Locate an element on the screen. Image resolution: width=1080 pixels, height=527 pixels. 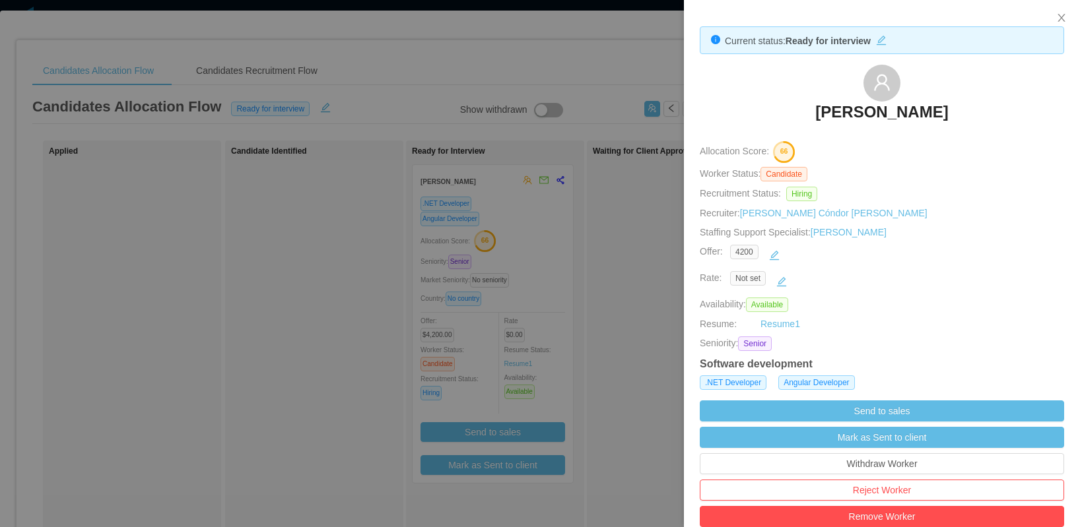
span: Candidate is located at coordinates (784, 174).